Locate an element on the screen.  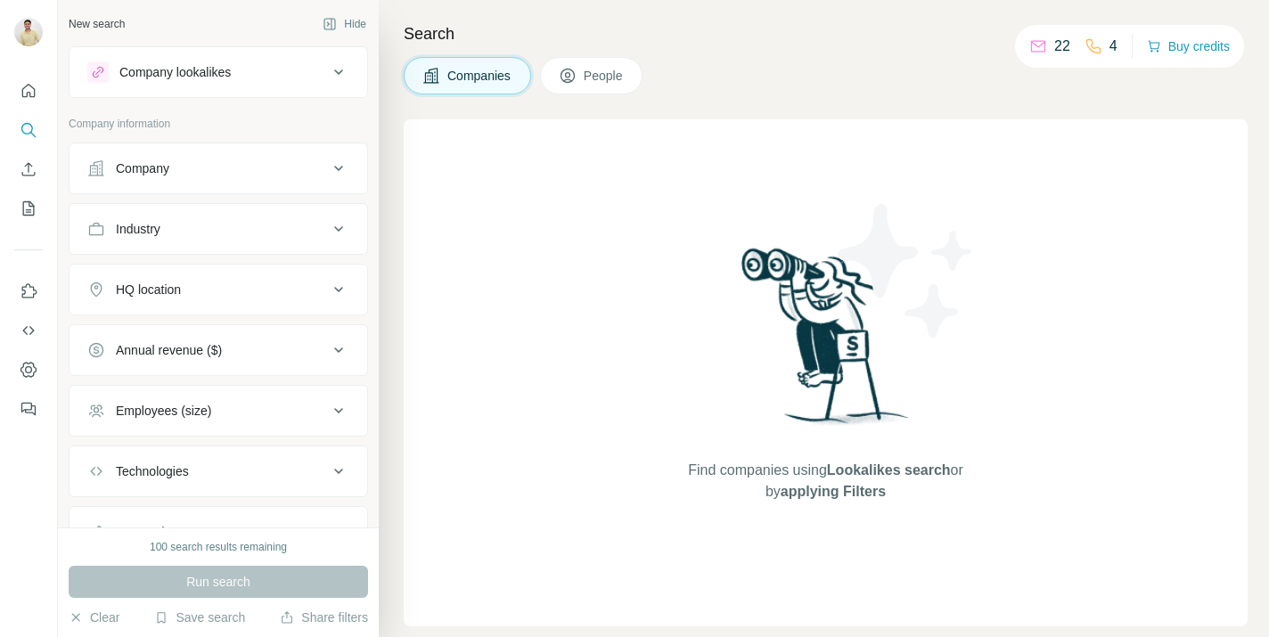
button: My lists is located at coordinates (29, 208).